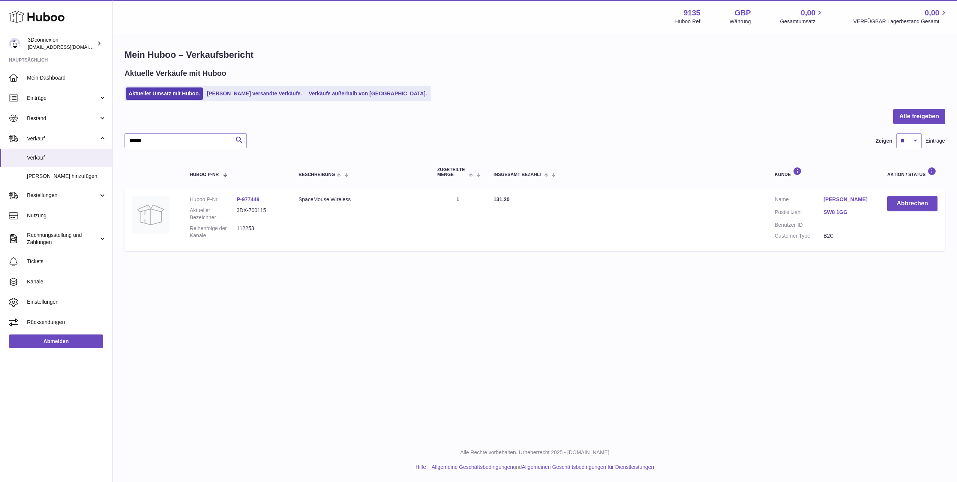 This screenshot has width=957, height=482. I want to click on span: 131,20, so click(502, 199).